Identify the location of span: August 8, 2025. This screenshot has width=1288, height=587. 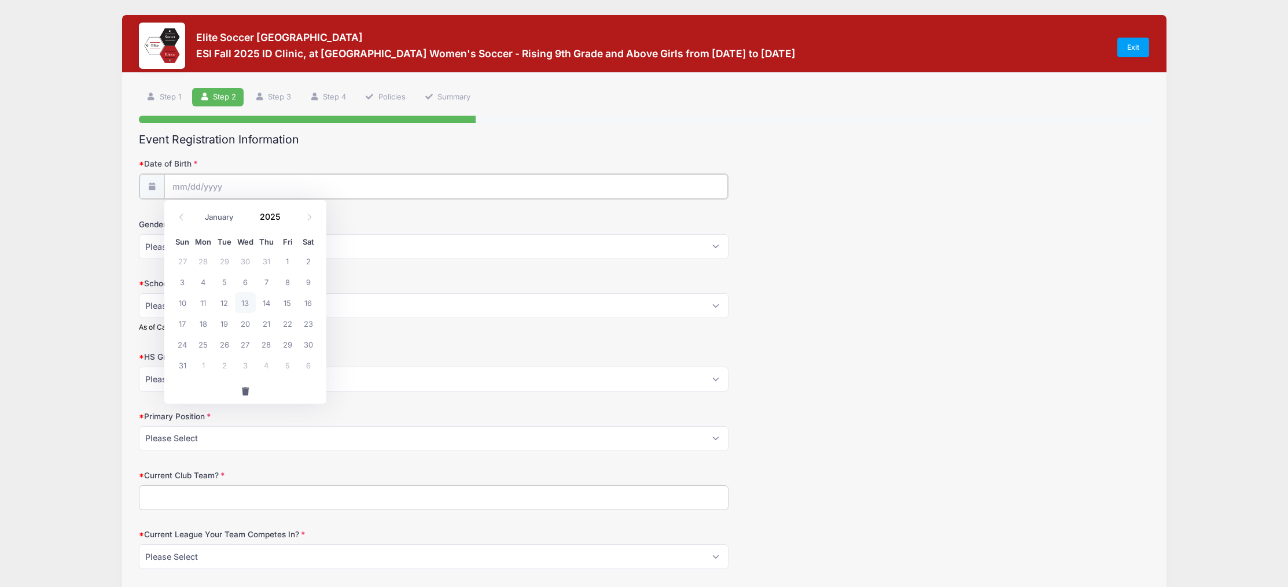
(287, 282).